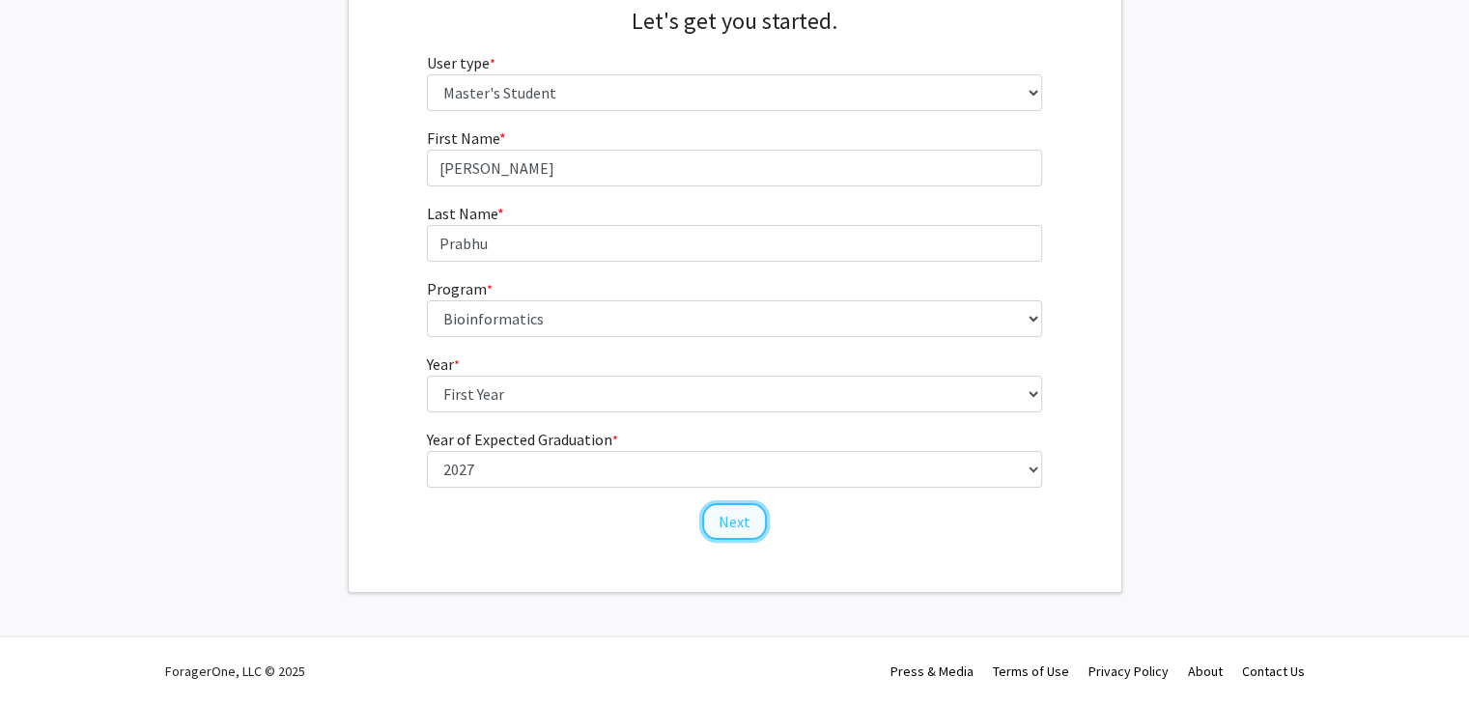 This screenshot has height=705, width=1469. I want to click on a: About, so click(1206, 671).